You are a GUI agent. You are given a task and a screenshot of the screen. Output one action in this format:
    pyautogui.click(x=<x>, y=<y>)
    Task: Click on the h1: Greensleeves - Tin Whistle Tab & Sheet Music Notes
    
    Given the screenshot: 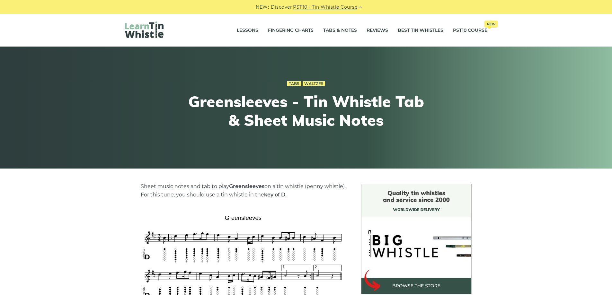 What is the action you would take?
    pyautogui.click(x=306, y=111)
    